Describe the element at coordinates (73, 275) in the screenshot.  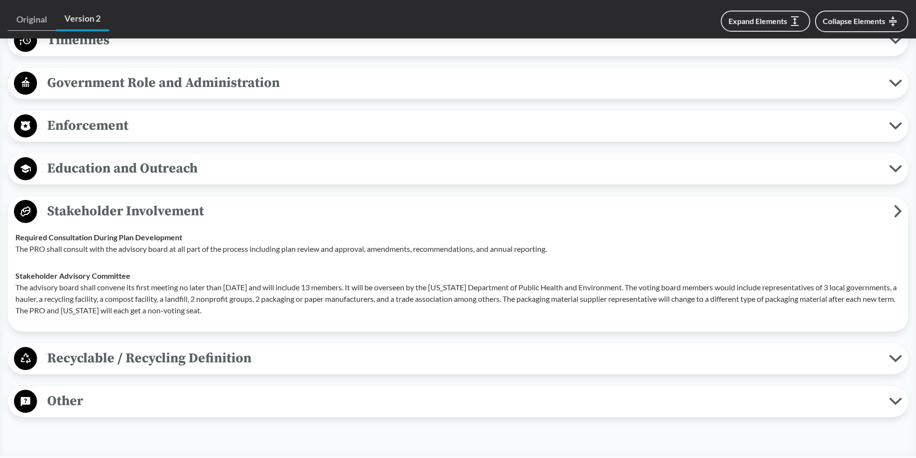
I see `strong: Stakeholder Advisory Committee` at that location.